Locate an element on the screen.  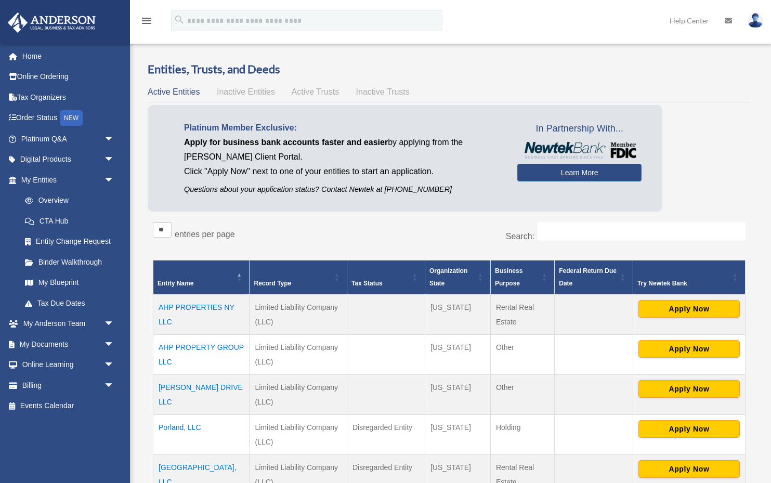
th: Entity Name: Activate to invert sorting is located at coordinates (201, 277).